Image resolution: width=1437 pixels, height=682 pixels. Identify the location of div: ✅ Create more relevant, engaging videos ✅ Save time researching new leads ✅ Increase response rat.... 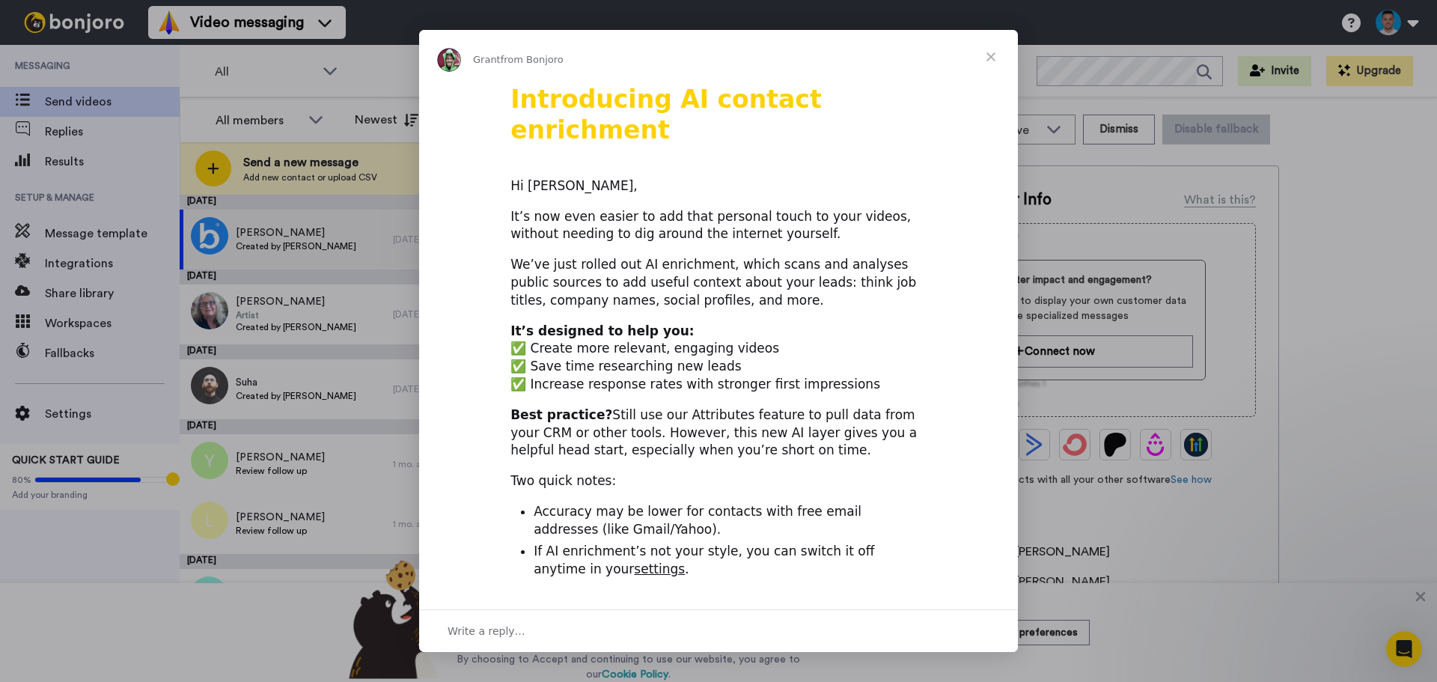
(718, 358).